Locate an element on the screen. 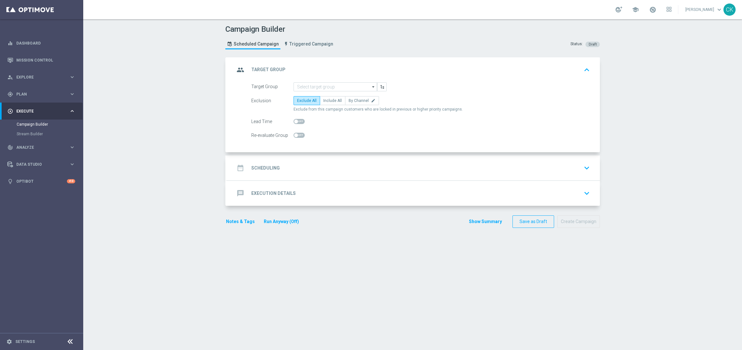  div: Data Studio keyboard_arrow_right is located at coordinates (41, 164).